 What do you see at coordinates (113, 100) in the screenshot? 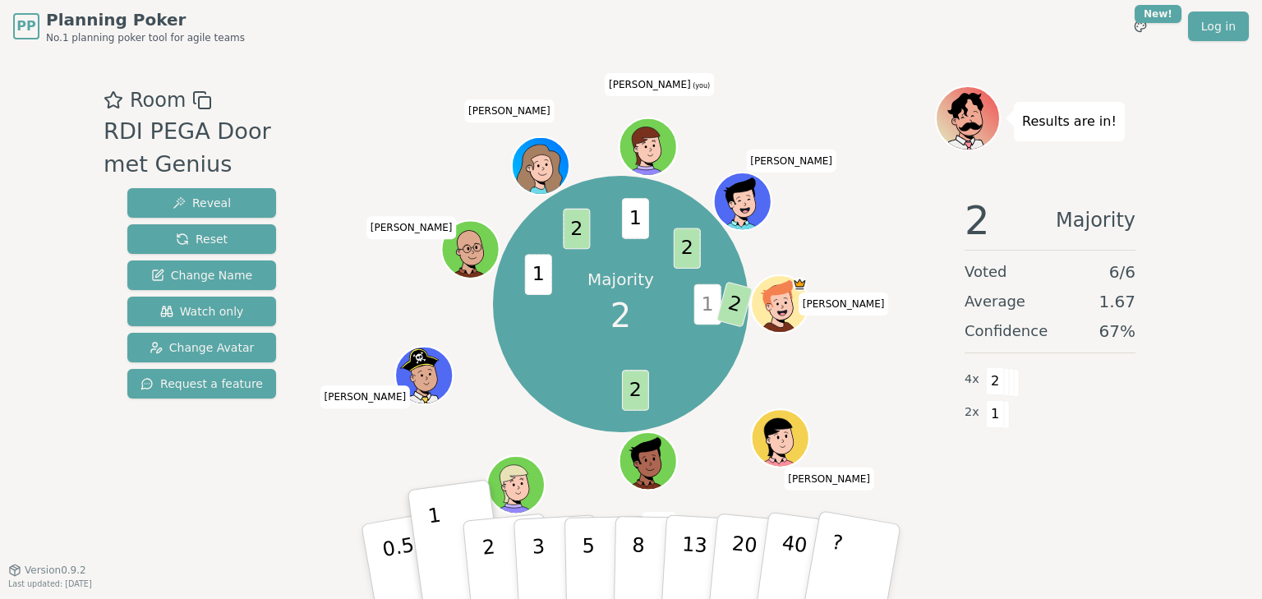
I see `button: Add as favourite` at bounding box center [113, 100].